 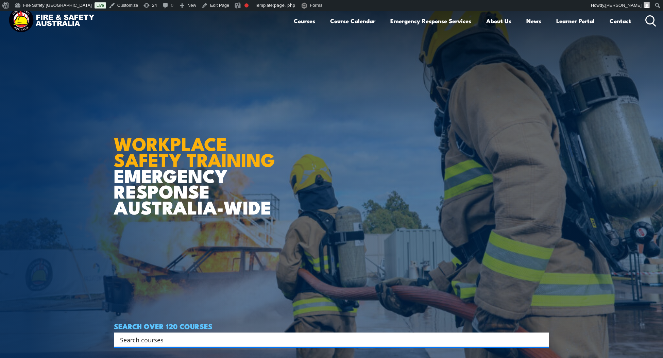 What do you see at coordinates (328, 340) in the screenshot?
I see `form: Search form` at bounding box center [328, 340].